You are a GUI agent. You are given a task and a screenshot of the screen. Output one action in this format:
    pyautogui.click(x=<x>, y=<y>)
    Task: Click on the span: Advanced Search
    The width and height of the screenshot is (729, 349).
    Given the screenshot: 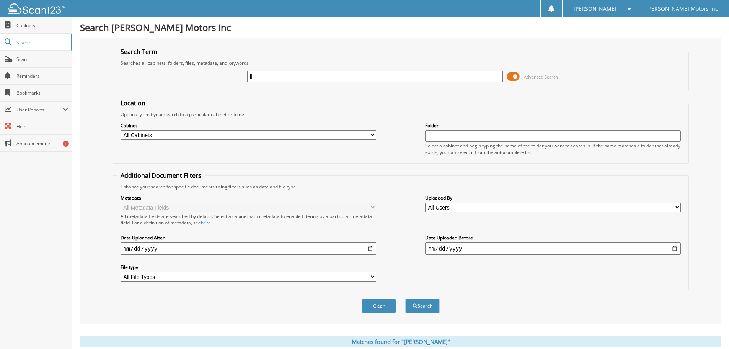 What is the action you would take?
    pyautogui.click(x=541, y=77)
    